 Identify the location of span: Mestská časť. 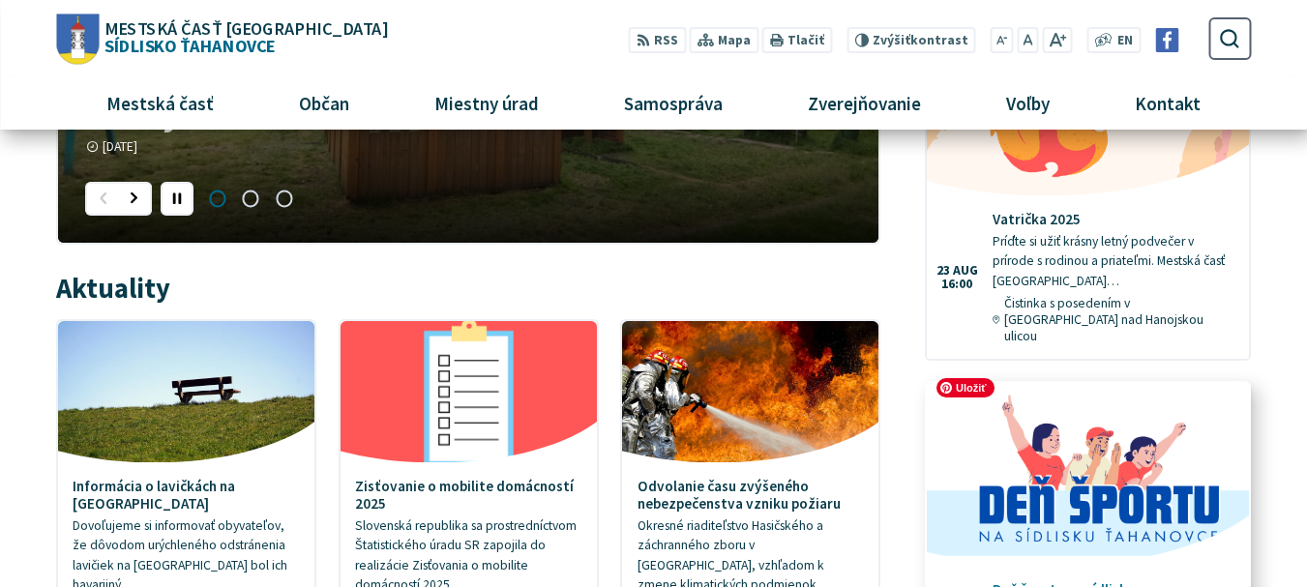
(160, 104).